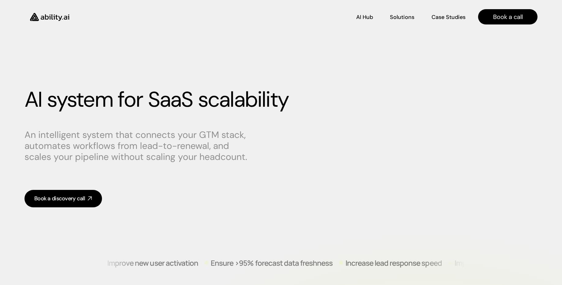  Describe the element at coordinates (281, 100) in the screenshot. I see `h1: AI system for SaaS scalability` at that location.